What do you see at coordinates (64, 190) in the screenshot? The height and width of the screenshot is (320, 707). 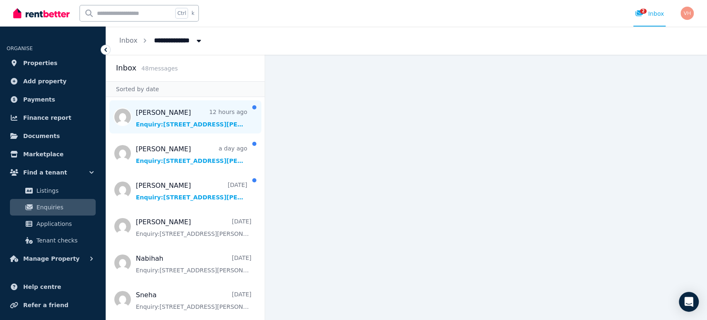 I see `span: Listings` at bounding box center [64, 190].